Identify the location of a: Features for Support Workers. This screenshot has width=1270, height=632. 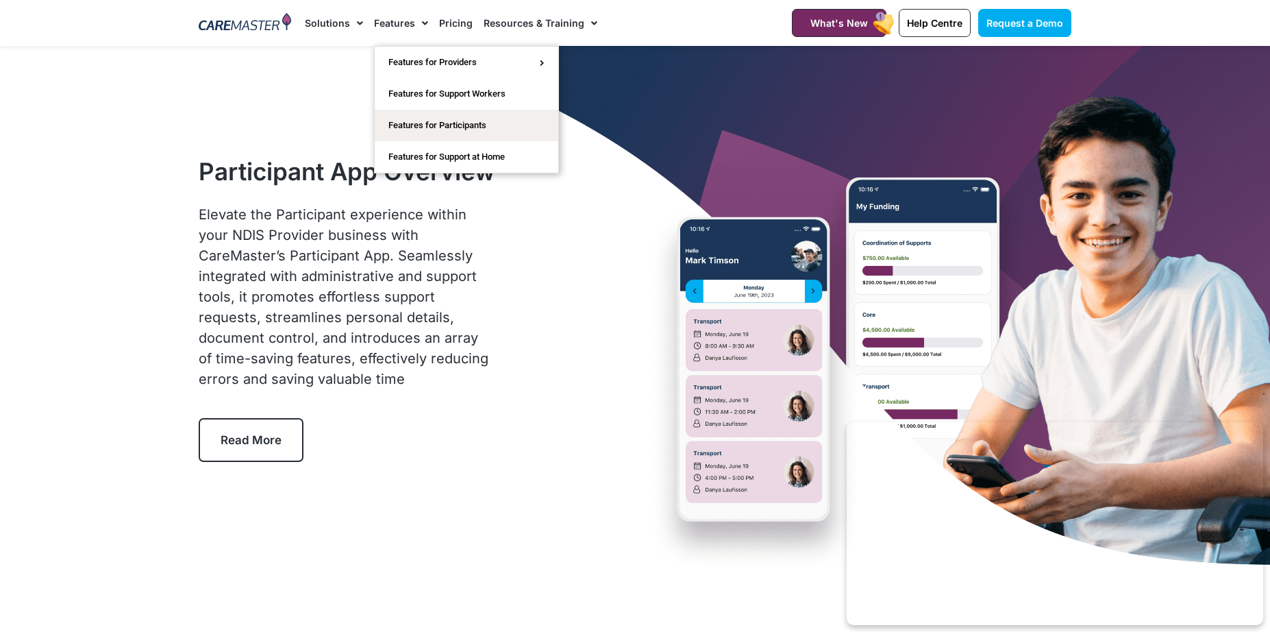
(467, 94).